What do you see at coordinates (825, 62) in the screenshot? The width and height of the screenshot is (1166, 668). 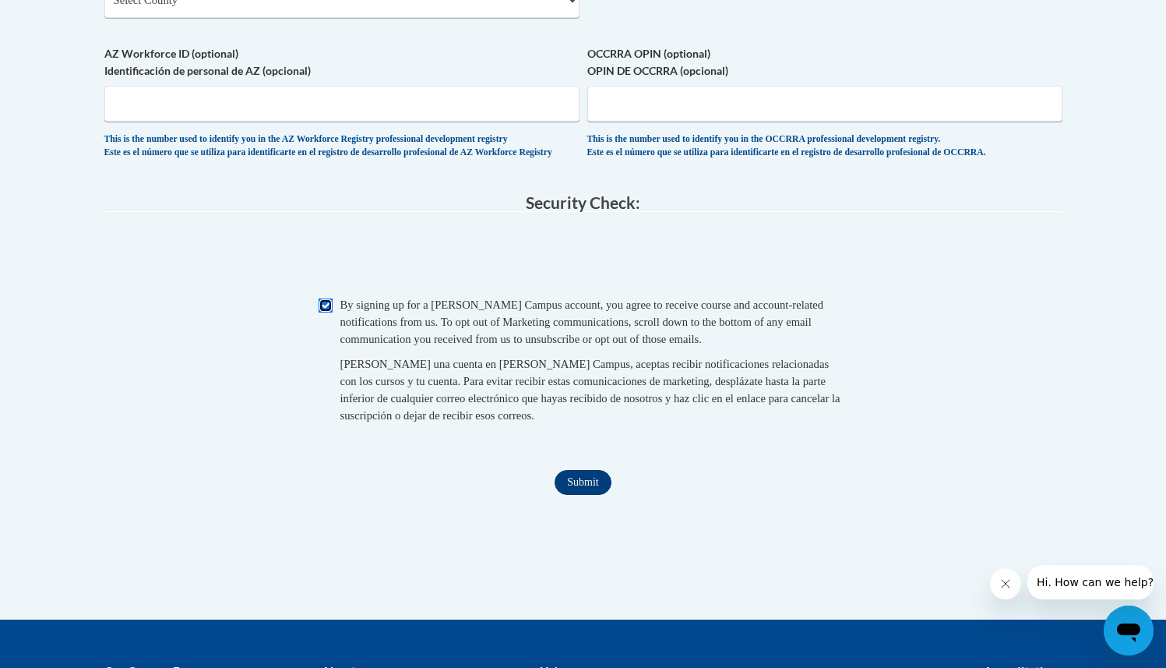 I see `label: OCCRRA OPIN (optional) OPIN DE OCCRRA (opcional)` at bounding box center [825, 62].